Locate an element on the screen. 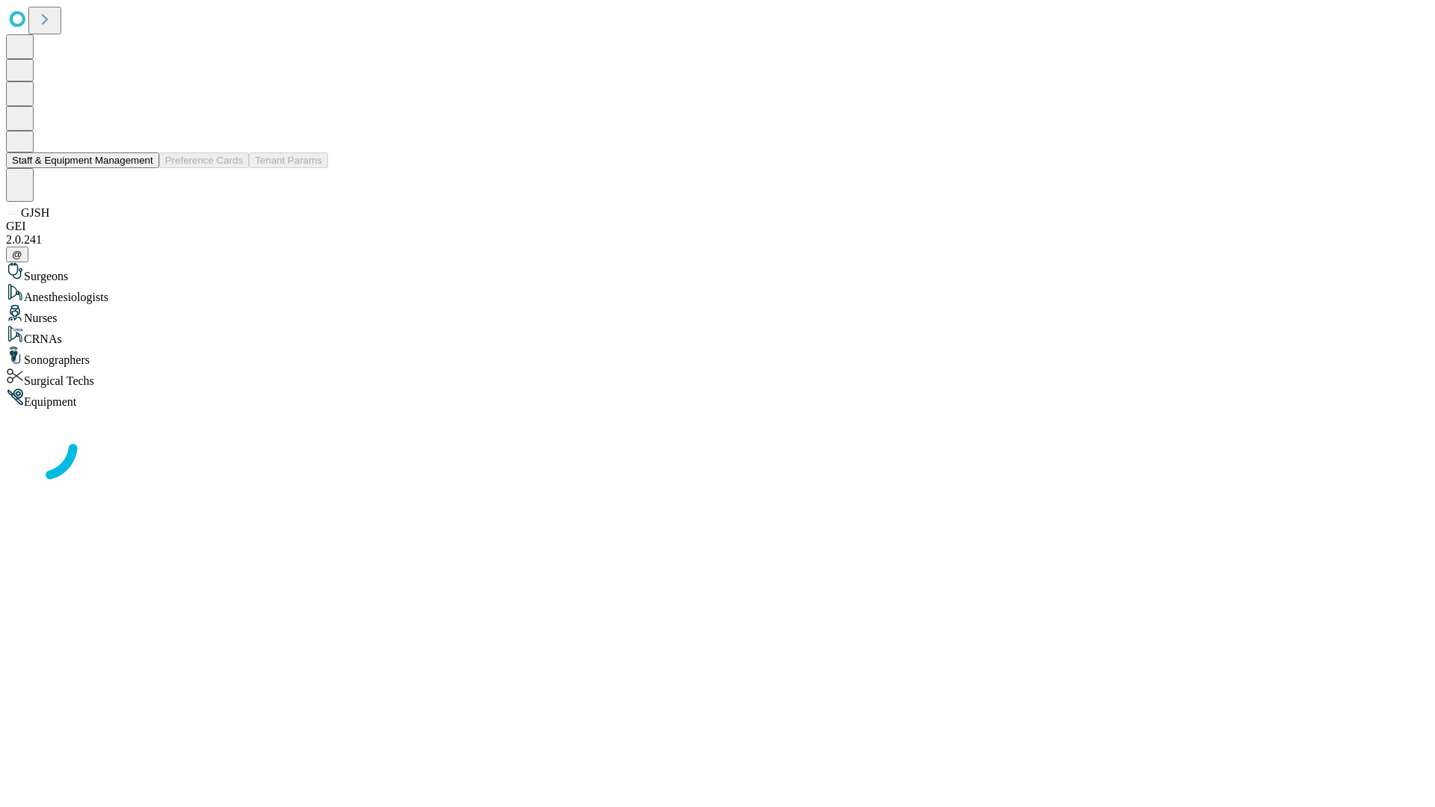 This screenshot has width=1435, height=807. div: Sonographers is located at coordinates (718, 357).